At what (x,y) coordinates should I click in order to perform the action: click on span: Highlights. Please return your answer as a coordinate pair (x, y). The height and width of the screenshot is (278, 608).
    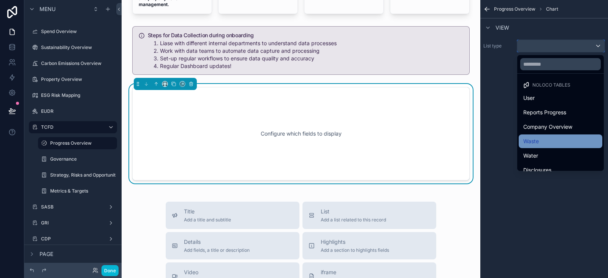
    Looking at the image, I should click on (355, 242).